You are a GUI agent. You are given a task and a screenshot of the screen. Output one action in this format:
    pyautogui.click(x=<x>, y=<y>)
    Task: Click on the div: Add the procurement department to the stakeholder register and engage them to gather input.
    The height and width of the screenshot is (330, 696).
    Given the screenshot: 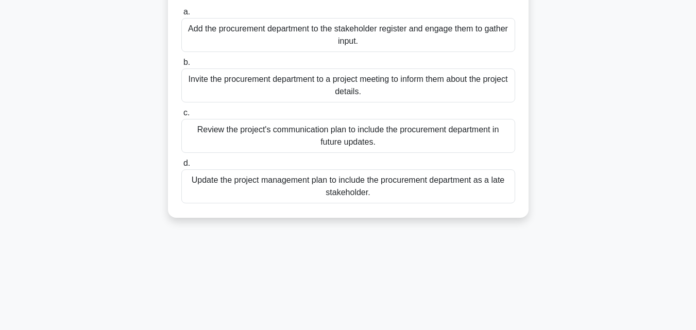 What is the action you would take?
    pyautogui.click(x=348, y=35)
    